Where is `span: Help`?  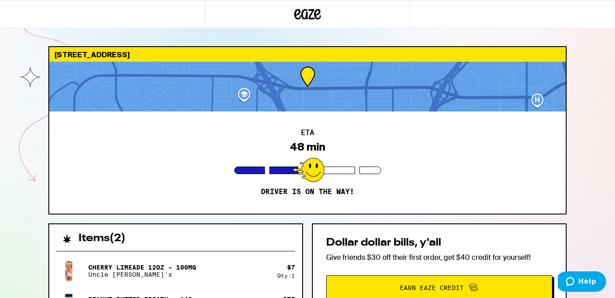 span: Help is located at coordinates (29, 10).